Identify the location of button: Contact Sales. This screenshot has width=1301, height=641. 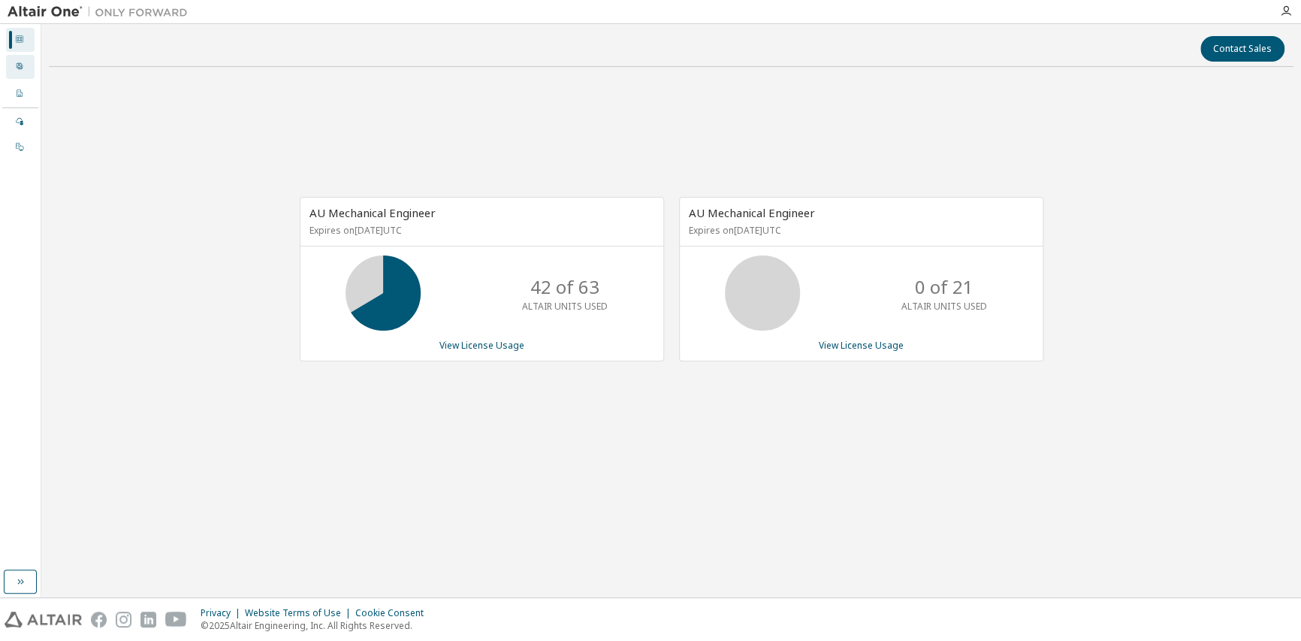
(1242, 49).